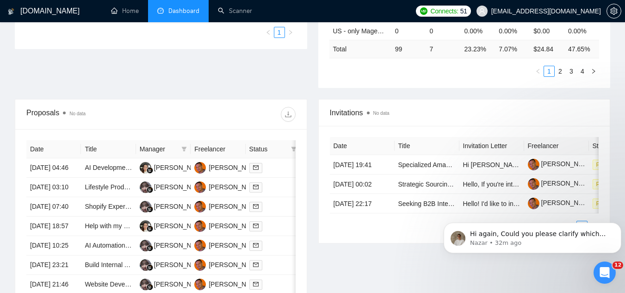 The height and width of the screenshot is (293, 625). What do you see at coordinates (582, 49) in the screenshot?
I see `td: 47.65 %` at bounding box center [582, 49].